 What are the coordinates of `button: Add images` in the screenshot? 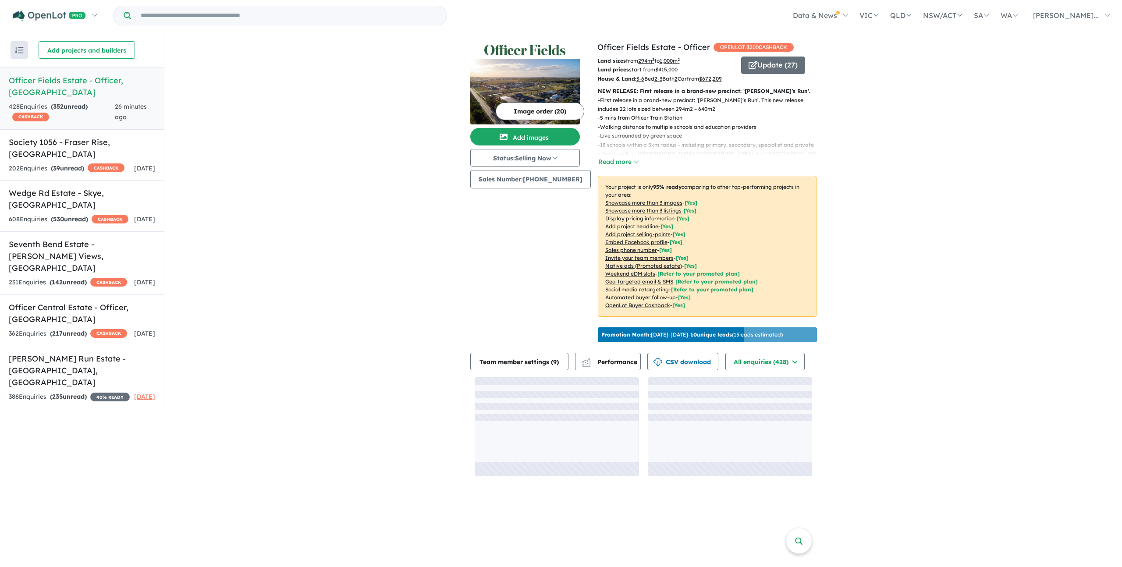 It's located at (525, 137).